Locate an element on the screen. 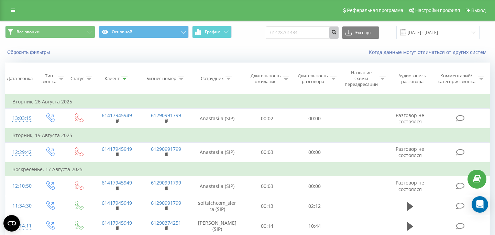 The image size is (495, 235). button: Экспорт is located at coordinates (361, 33).